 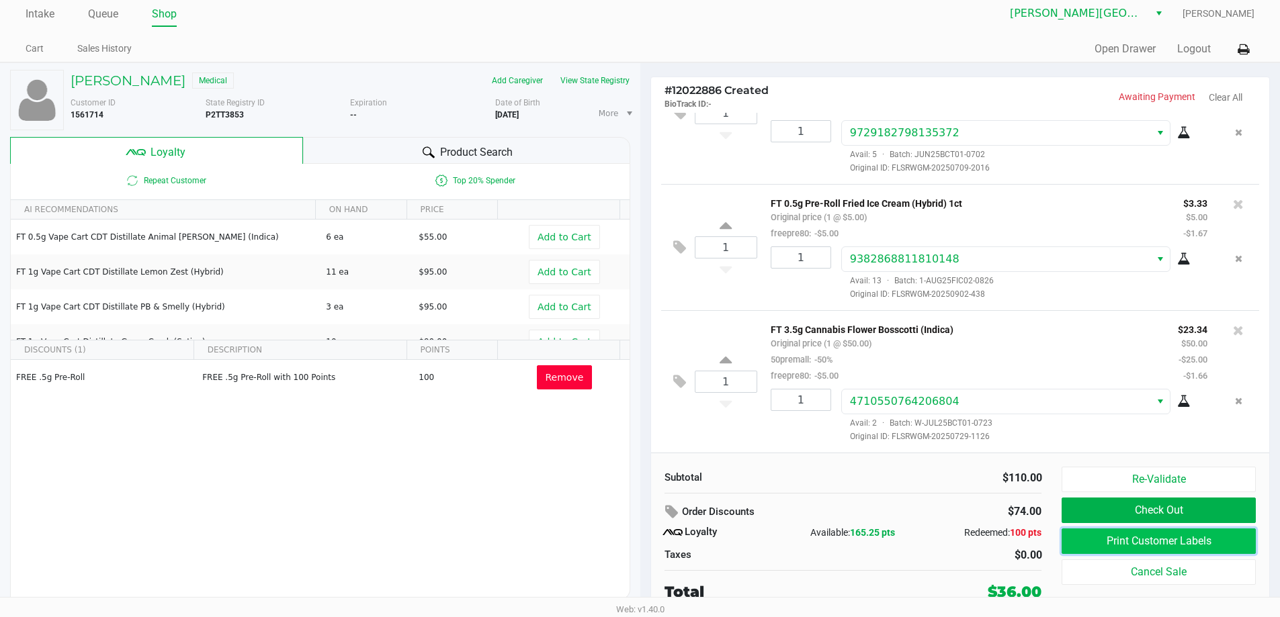 What do you see at coordinates (1124, 49) in the screenshot?
I see `button: Open Drawer` at bounding box center [1124, 49].